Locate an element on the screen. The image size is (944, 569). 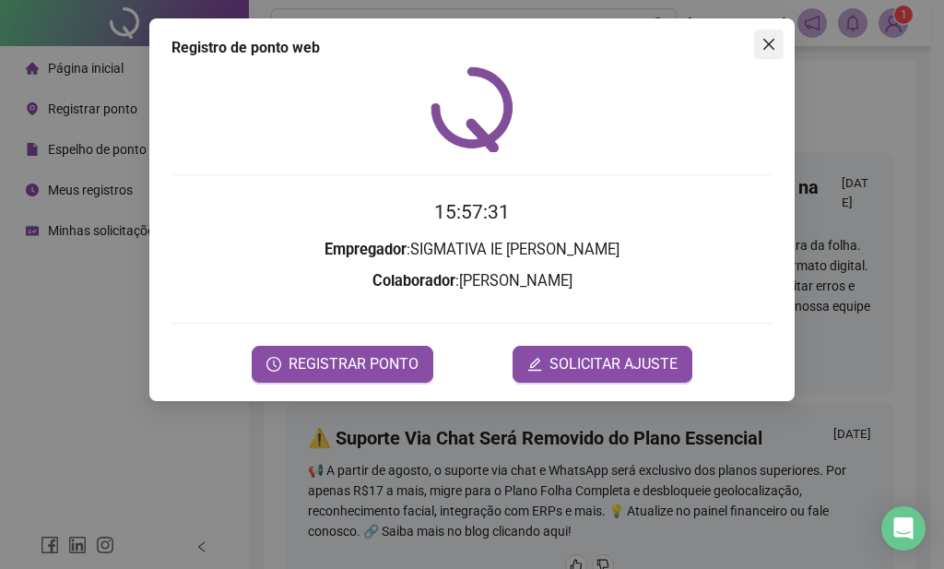
strong: Empregador is located at coordinates (365, 249).